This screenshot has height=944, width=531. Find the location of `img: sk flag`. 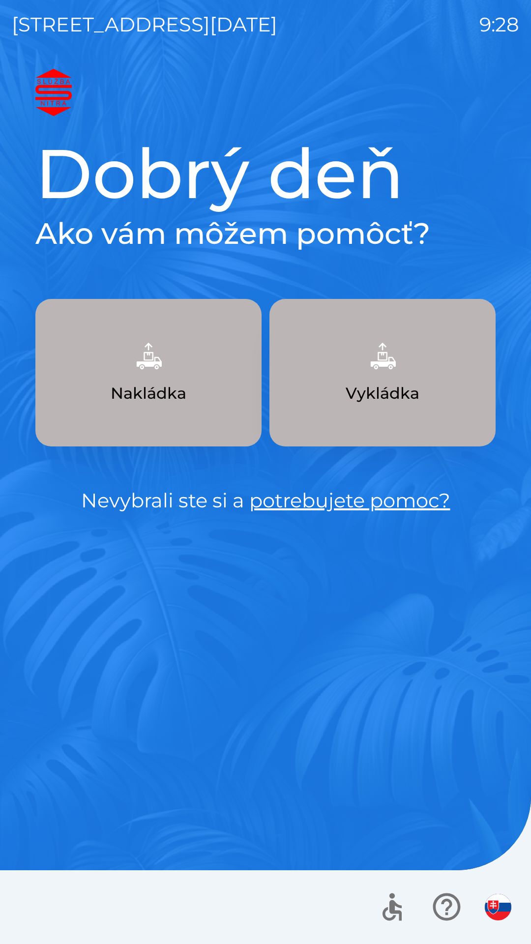

img: sk flag is located at coordinates (498, 907).